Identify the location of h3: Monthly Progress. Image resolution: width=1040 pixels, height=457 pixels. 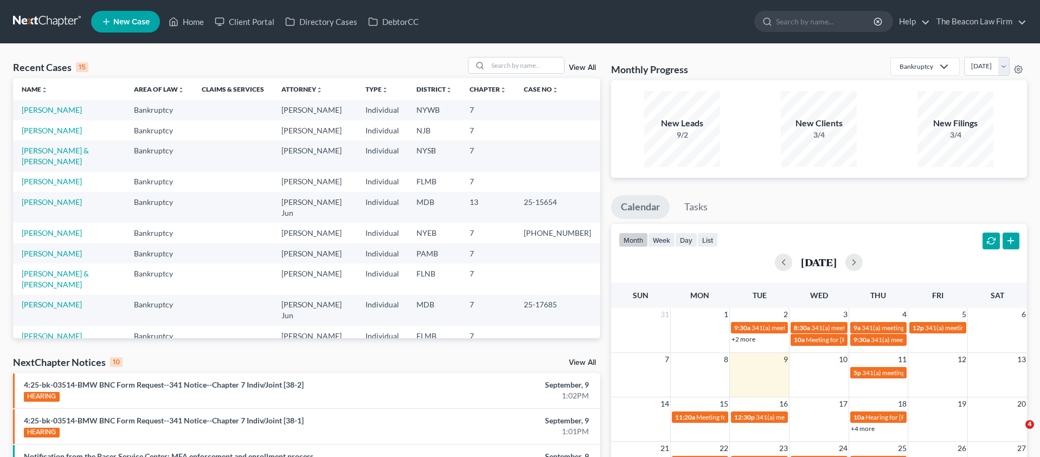
(650, 69).